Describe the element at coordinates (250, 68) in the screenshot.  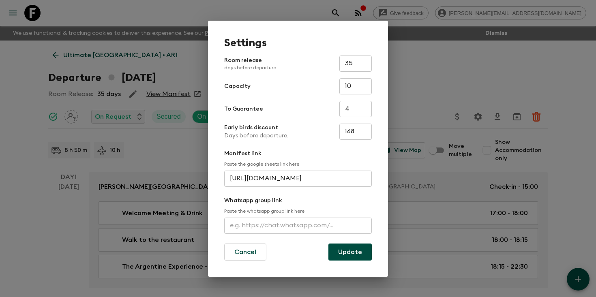
I see `p: days before departure` at that location.